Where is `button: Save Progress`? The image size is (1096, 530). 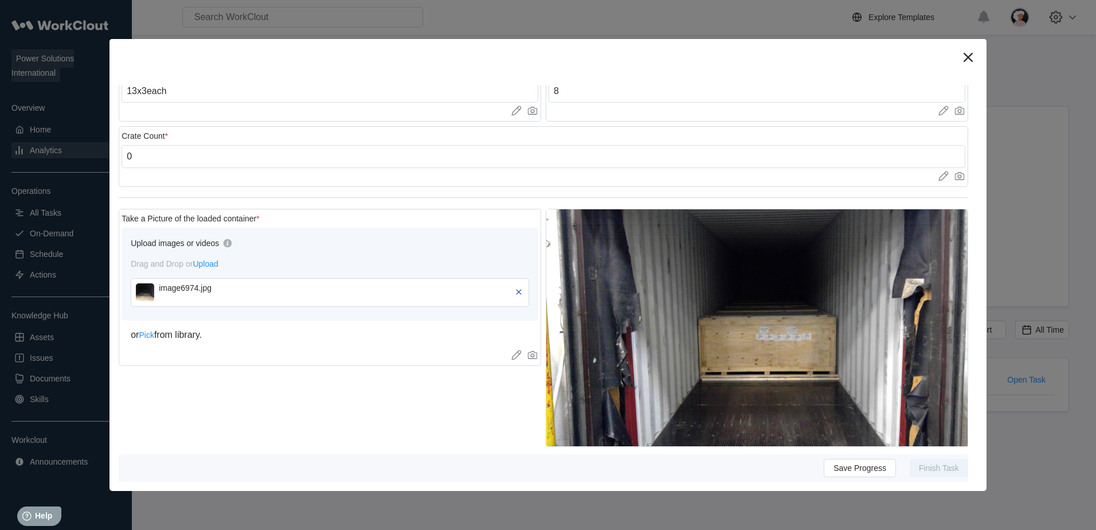
button: Save Progress is located at coordinates (860, 468).